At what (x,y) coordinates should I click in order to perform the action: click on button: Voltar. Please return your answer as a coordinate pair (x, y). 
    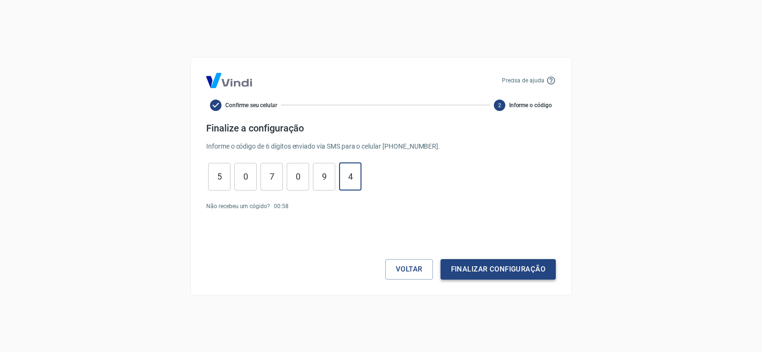
    Looking at the image, I should click on (409, 269).